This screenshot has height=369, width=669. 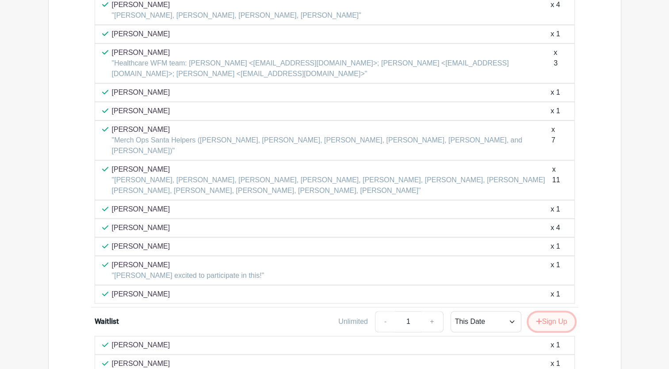 What do you see at coordinates (556, 140) in the screenshot?
I see `div: x 7` at bounding box center [556, 140].